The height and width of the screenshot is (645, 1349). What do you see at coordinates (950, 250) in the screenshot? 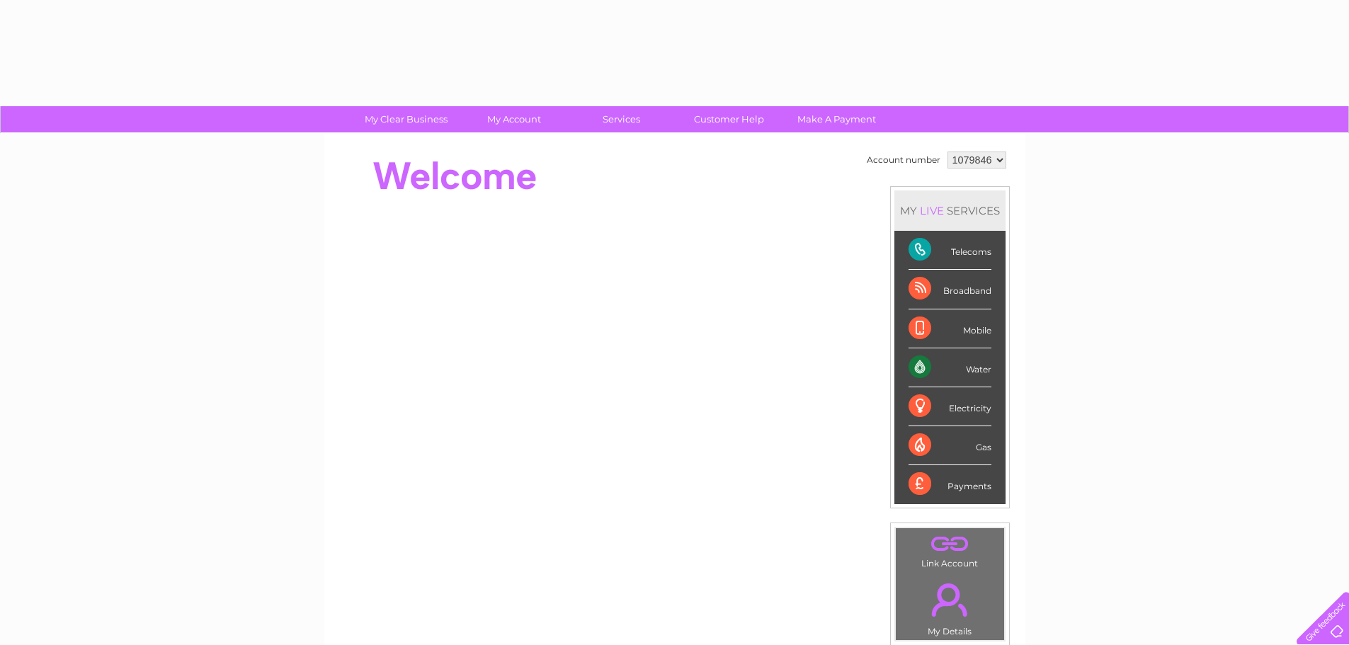
I see `div: Telecoms` at bounding box center [950, 250].